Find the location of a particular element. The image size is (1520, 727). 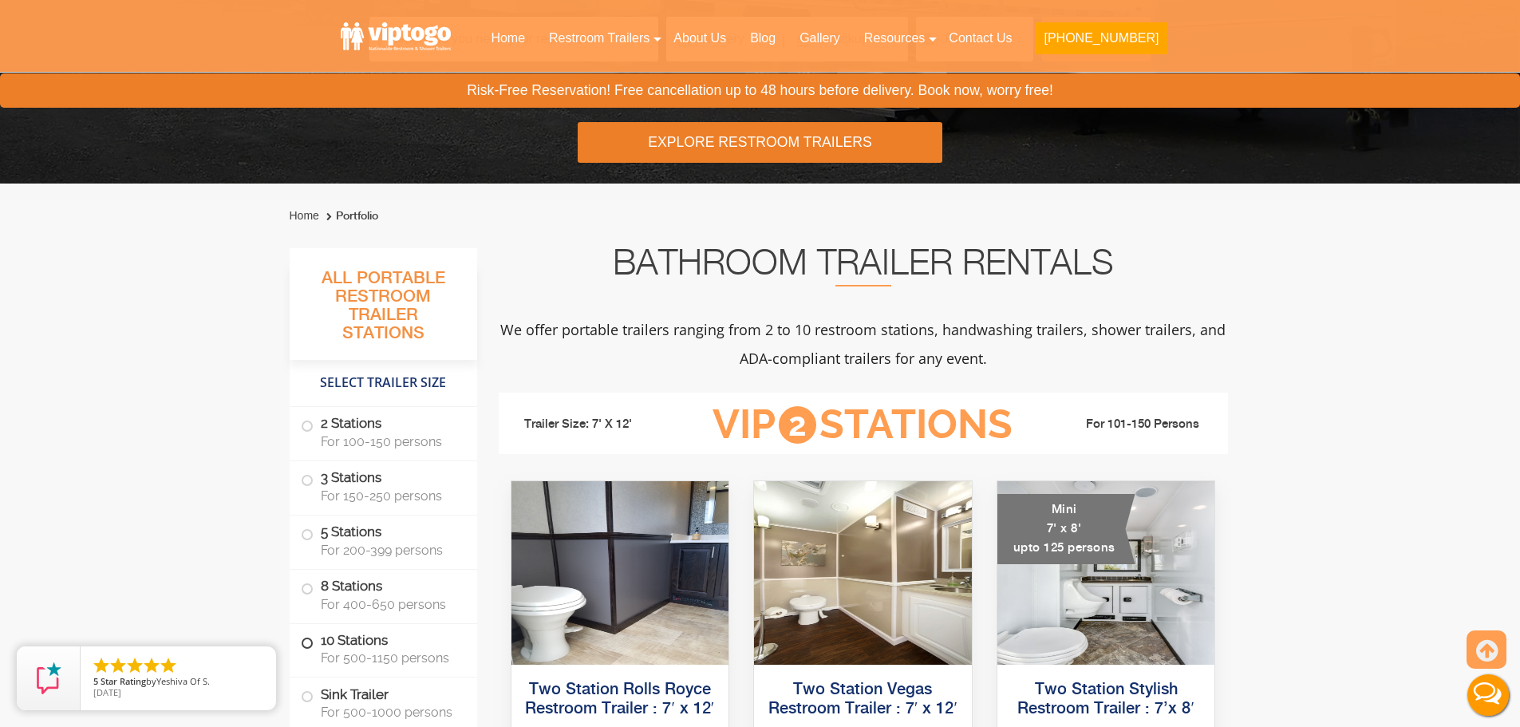

p: We offer portable trailers ranging from 2 to 10 restroom stations, handwashing trailers, shower t... is located at coordinates (863, 344).